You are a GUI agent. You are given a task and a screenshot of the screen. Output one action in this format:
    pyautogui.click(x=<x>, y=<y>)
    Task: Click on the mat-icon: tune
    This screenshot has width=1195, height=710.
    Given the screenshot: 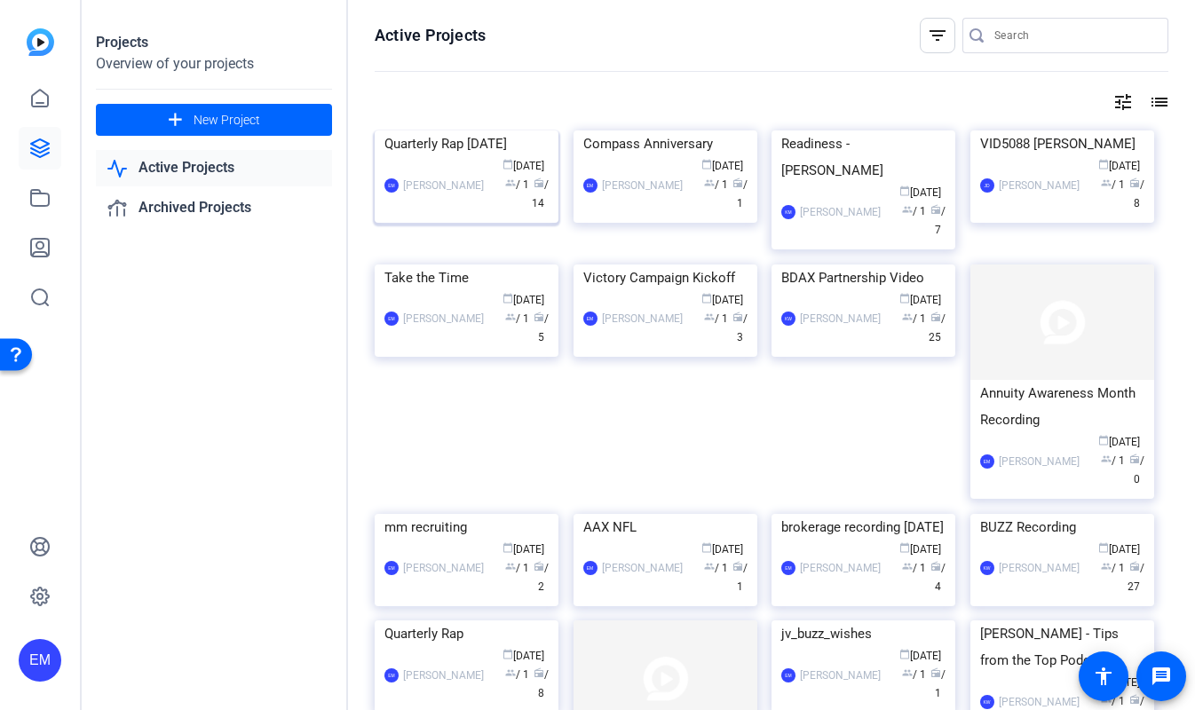 What is the action you would take?
    pyautogui.click(x=1123, y=102)
    